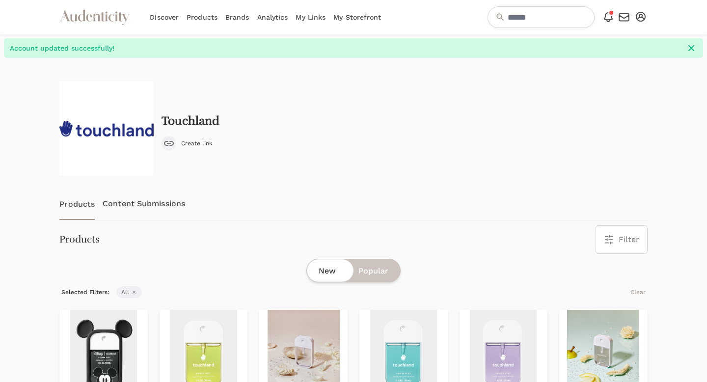  Describe the element at coordinates (187, 143) in the screenshot. I see `button: Create link` at that location.